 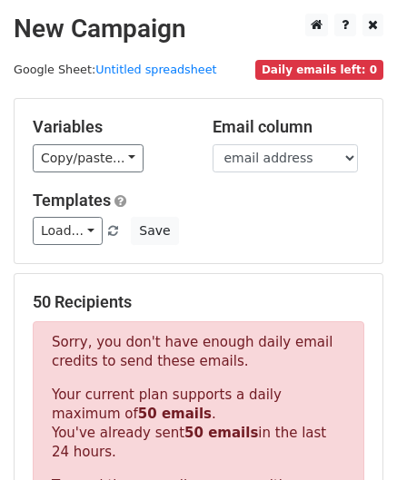 What do you see at coordinates (198, 302) in the screenshot?
I see `h5: 50 Recipients` at bounding box center [198, 302].